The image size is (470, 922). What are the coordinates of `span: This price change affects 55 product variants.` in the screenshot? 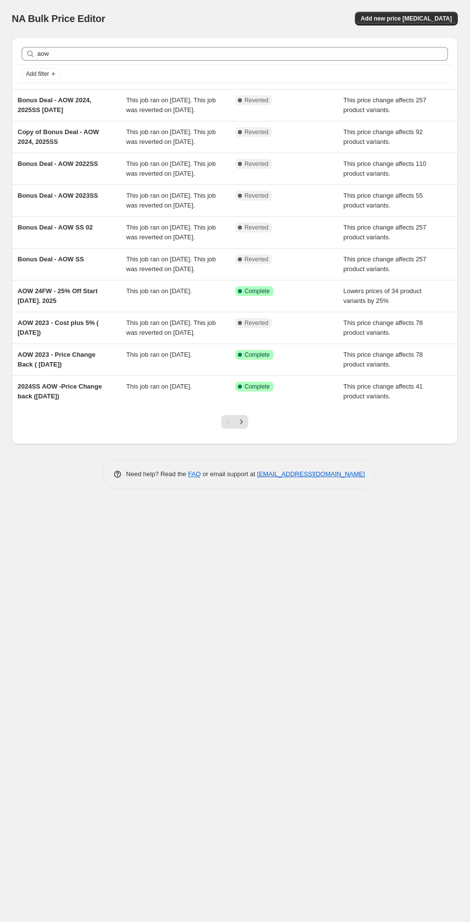 It's located at (383, 200).